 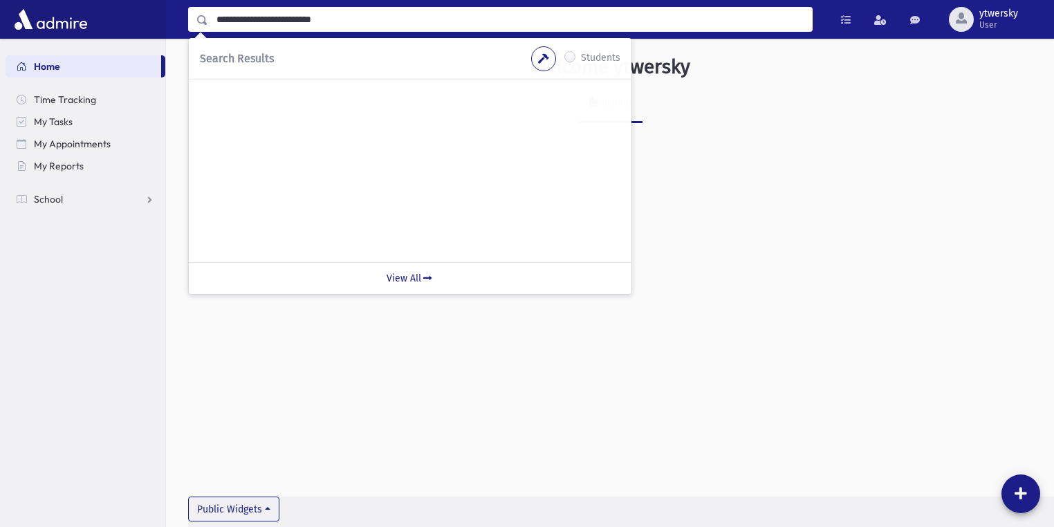 What do you see at coordinates (85, 122) in the screenshot?
I see `a: My Tasks` at bounding box center [85, 122].